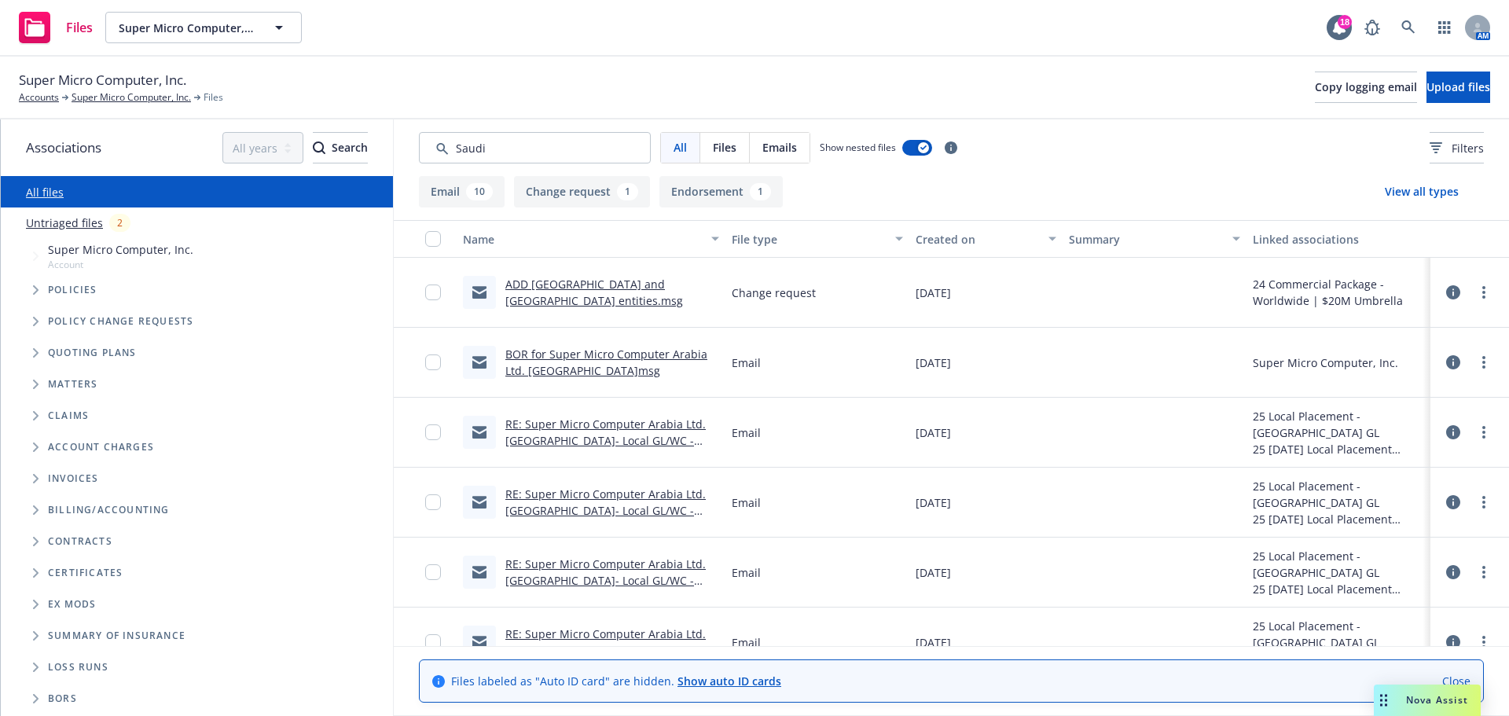 This screenshot has height=716, width=1509. Describe the element at coordinates (480, 192) in the screenshot. I see `div: 10` at that location.